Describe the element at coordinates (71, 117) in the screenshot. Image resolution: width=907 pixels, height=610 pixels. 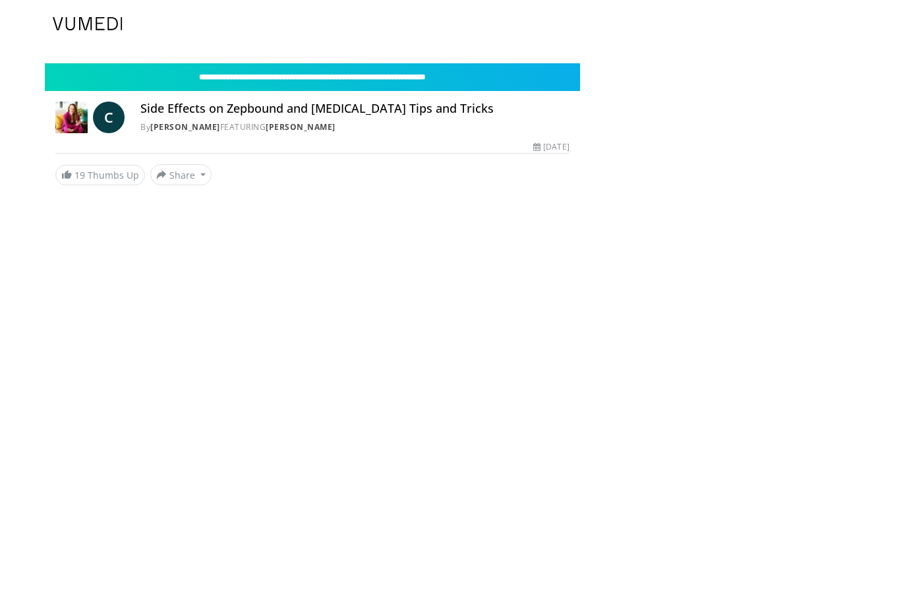
I see `img: Dr. Carolynn Francavilla` at that location.